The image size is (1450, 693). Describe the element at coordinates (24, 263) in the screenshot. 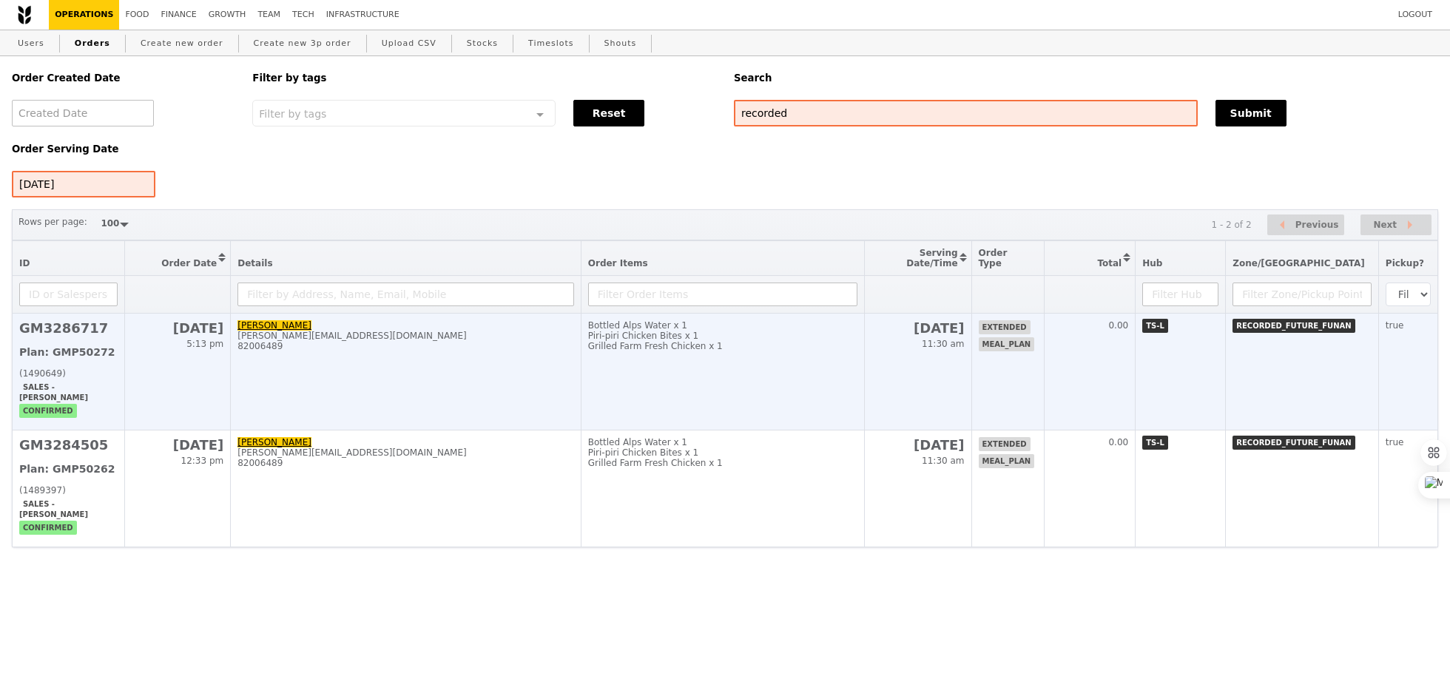

I see `span: ID` at that location.